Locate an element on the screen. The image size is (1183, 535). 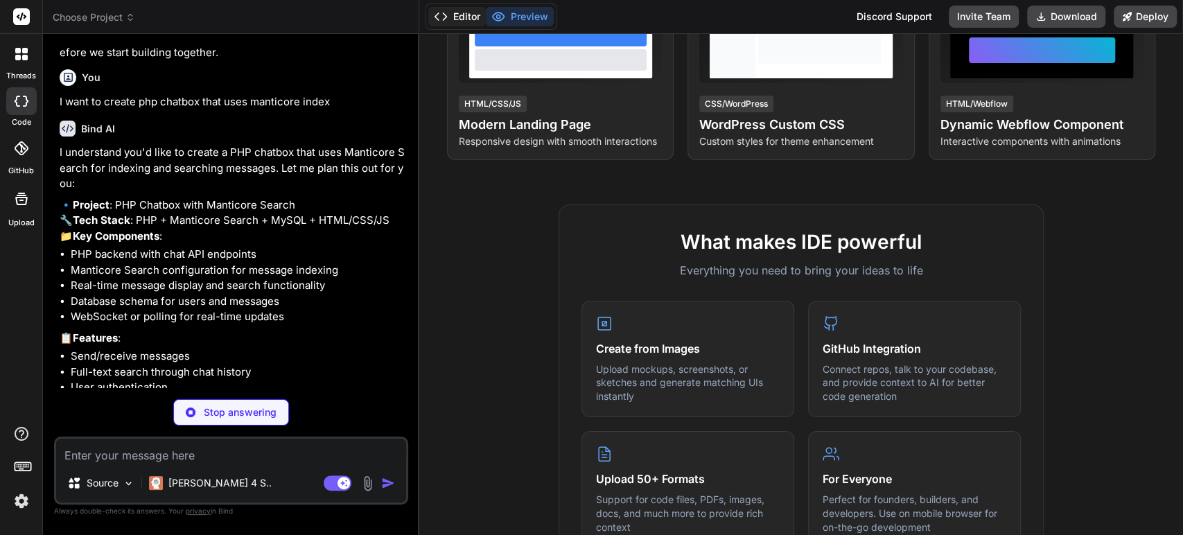
div: HTML/Webflow is located at coordinates (976, 104).